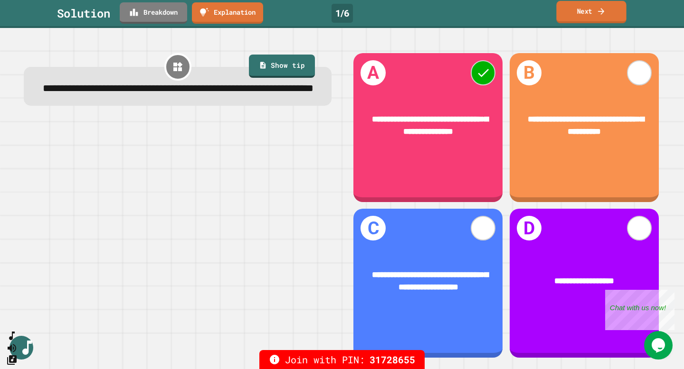 The width and height of the screenshot is (684, 369). I want to click on a: Next, so click(590, 12).